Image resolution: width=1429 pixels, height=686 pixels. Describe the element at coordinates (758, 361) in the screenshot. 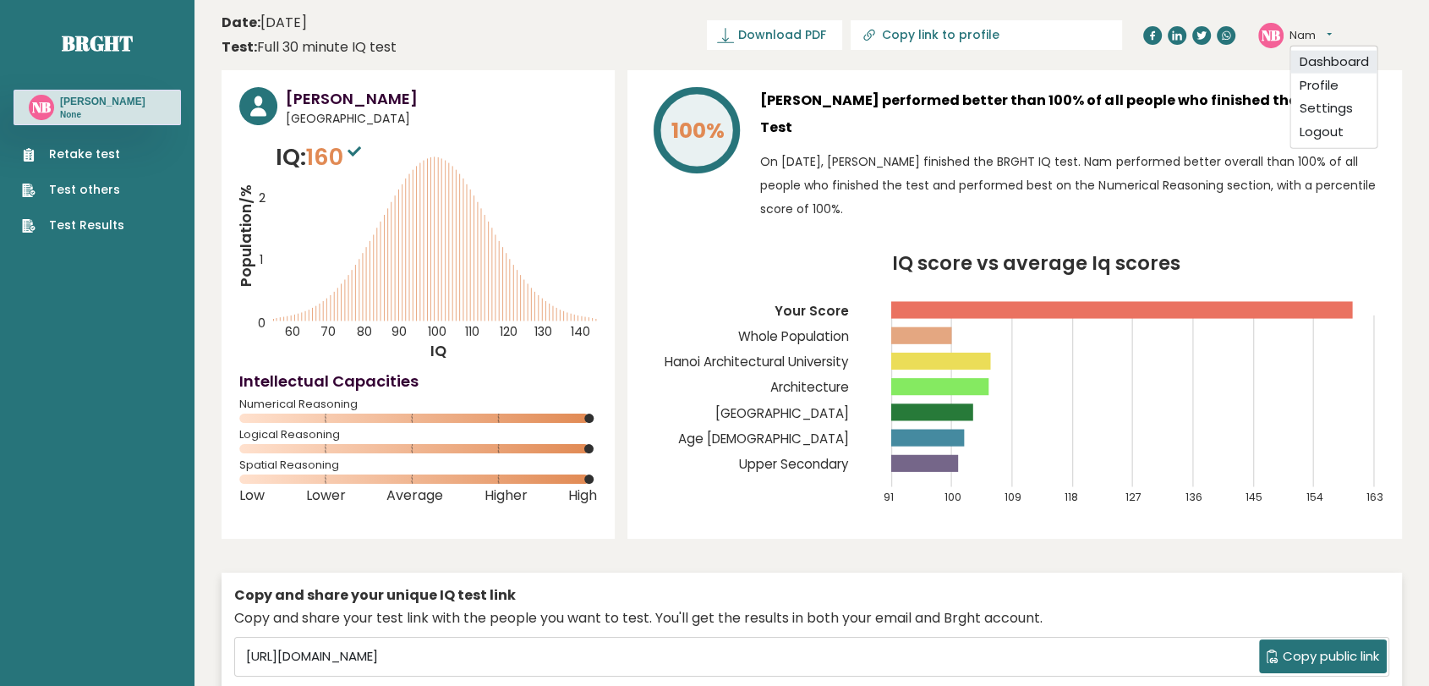

I see `tspan: Hanoi Architectural University` at that location.